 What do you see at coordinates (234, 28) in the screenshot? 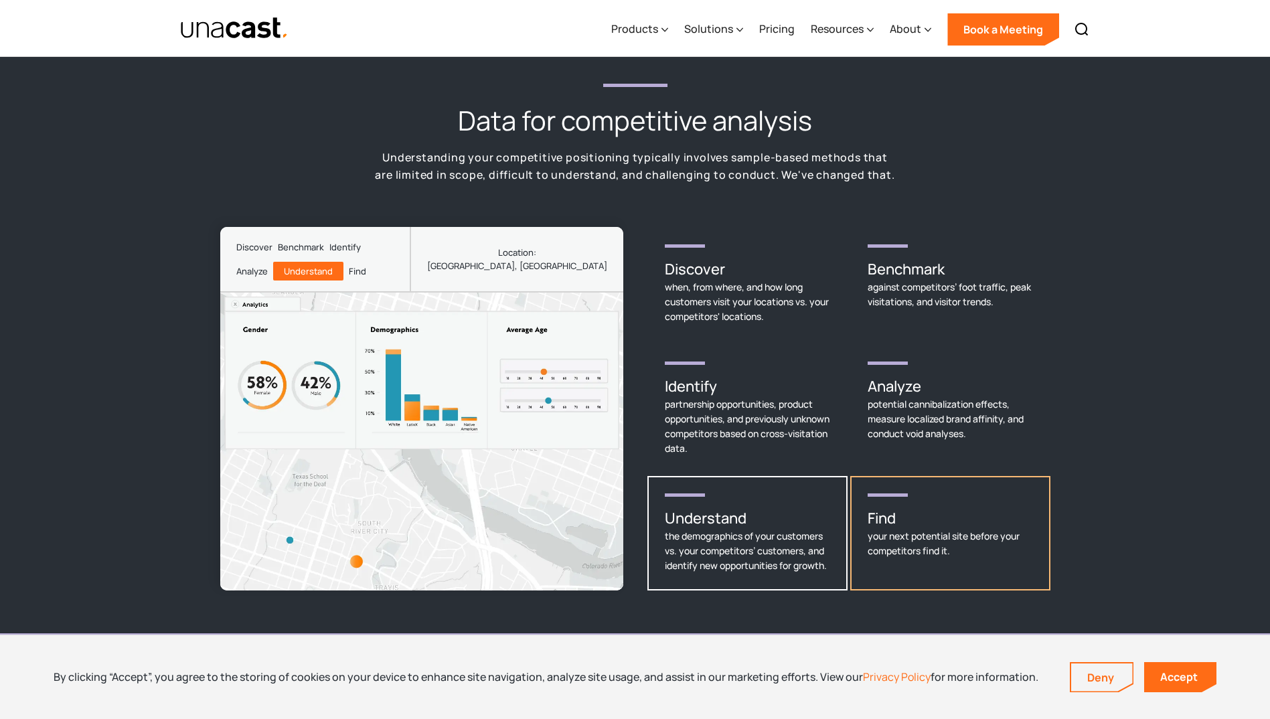
I see `img: Unacast text logo` at bounding box center [234, 28].